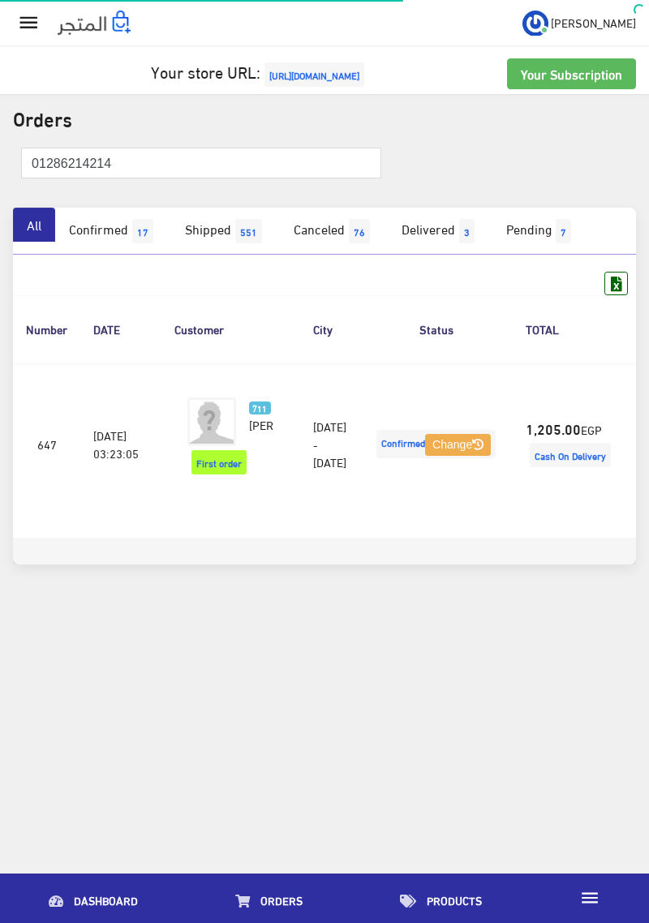  I want to click on th: Customer, so click(230, 328).